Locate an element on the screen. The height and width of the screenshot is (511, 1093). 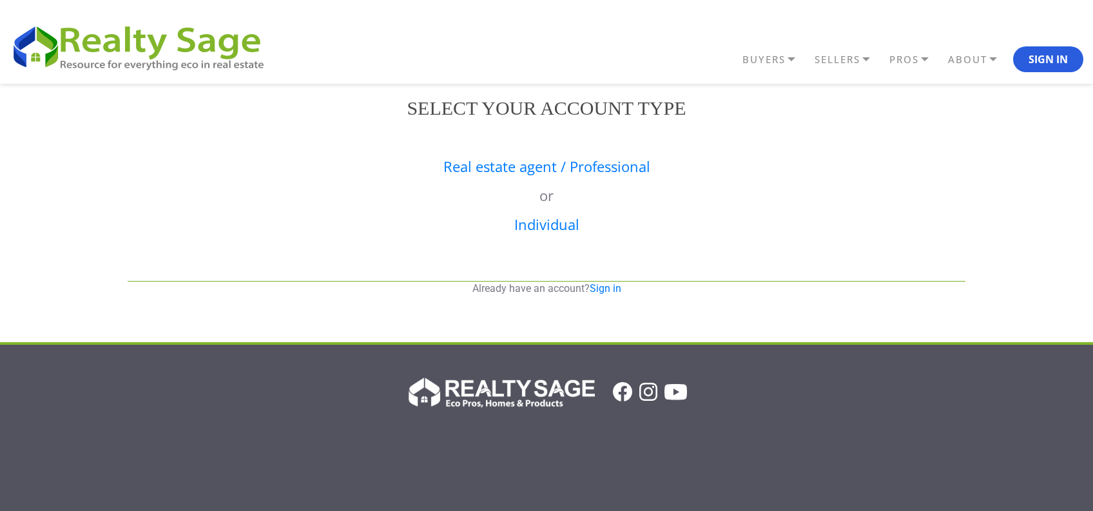
h2: Select your account type is located at coordinates (547, 108).